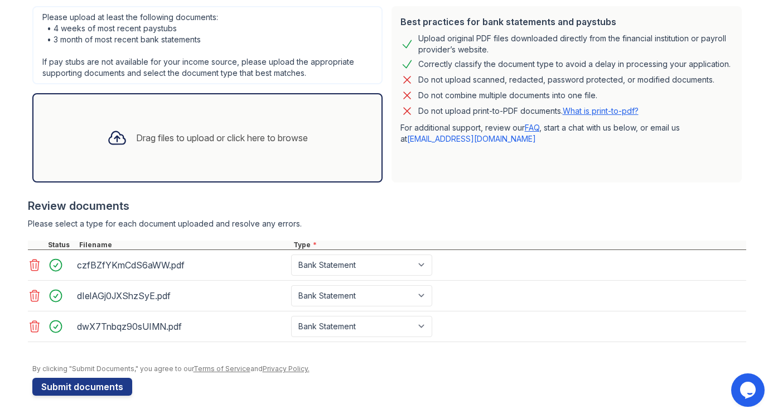  What do you see at coordinates (182, 296) in the screenshot?
I see `div: dIelAGj0JXShzSyE.pdf` at bounding box center [182, 296].